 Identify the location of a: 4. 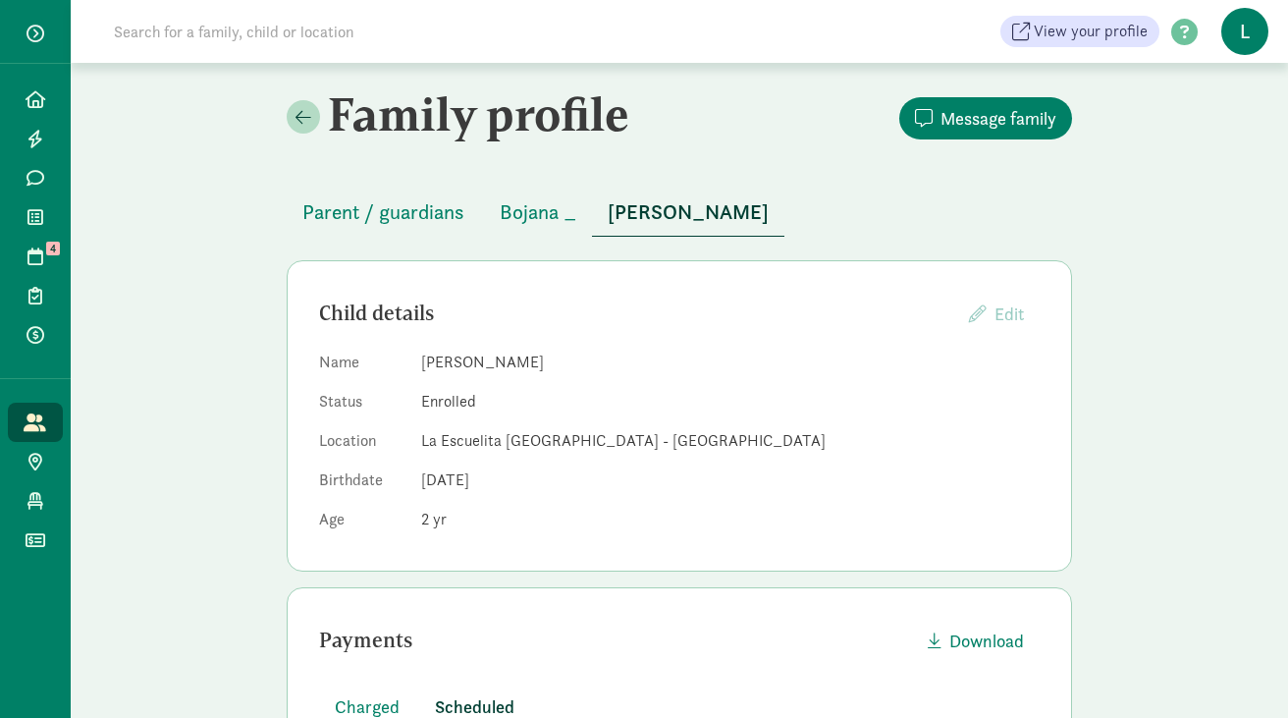
(35, 256).